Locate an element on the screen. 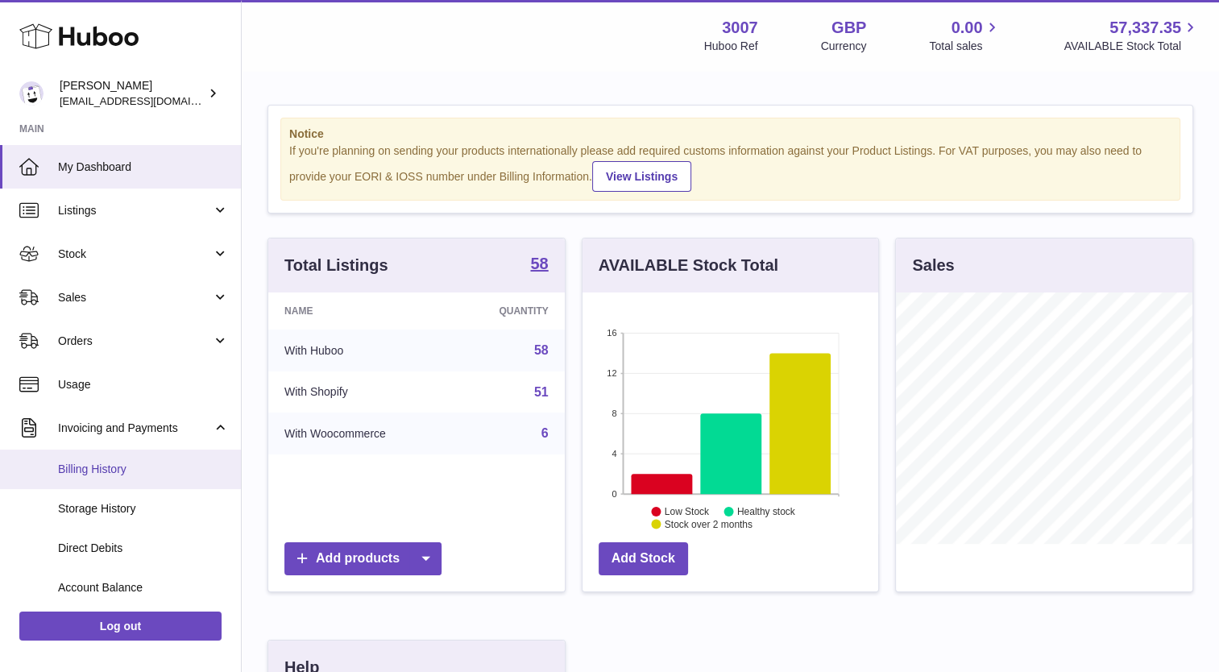  text: 12 is located at coordinates (611, 373).